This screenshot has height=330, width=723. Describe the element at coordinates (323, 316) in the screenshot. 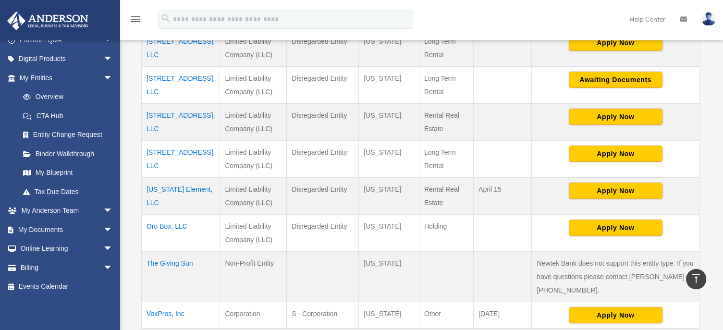

I see `td: S - Corporation` at that location.